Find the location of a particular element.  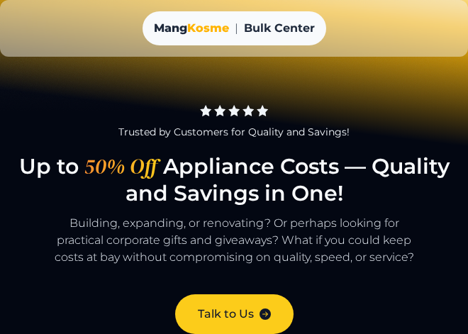

h1: Up to Appliance Costs — Quality and Savings in One! is located at coordinates (234, 179).